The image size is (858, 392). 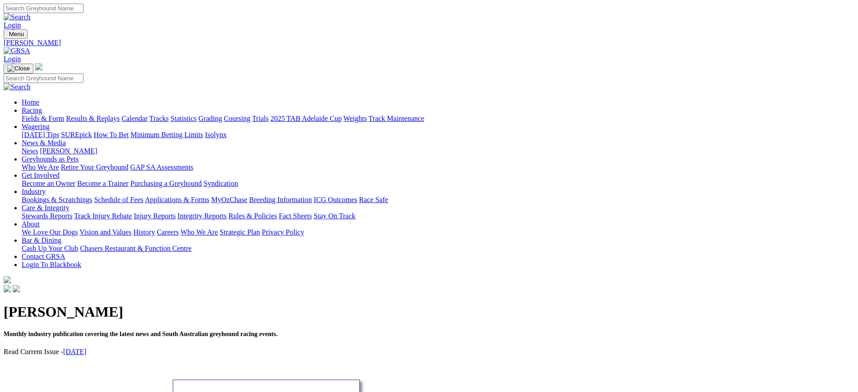 I want to click on a: Chasers Restaurant & Function Centre, so click(x=135, y=248).